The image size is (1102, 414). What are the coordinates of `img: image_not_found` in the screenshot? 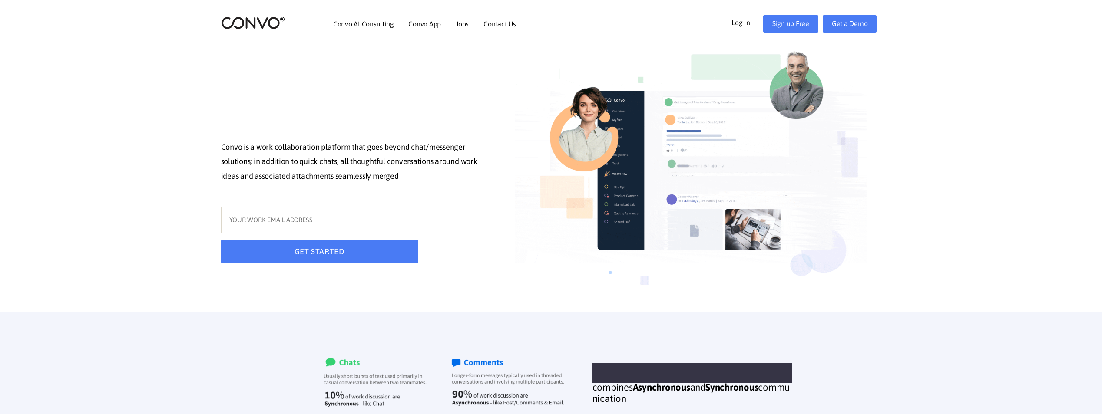 It's located at (691, 176).